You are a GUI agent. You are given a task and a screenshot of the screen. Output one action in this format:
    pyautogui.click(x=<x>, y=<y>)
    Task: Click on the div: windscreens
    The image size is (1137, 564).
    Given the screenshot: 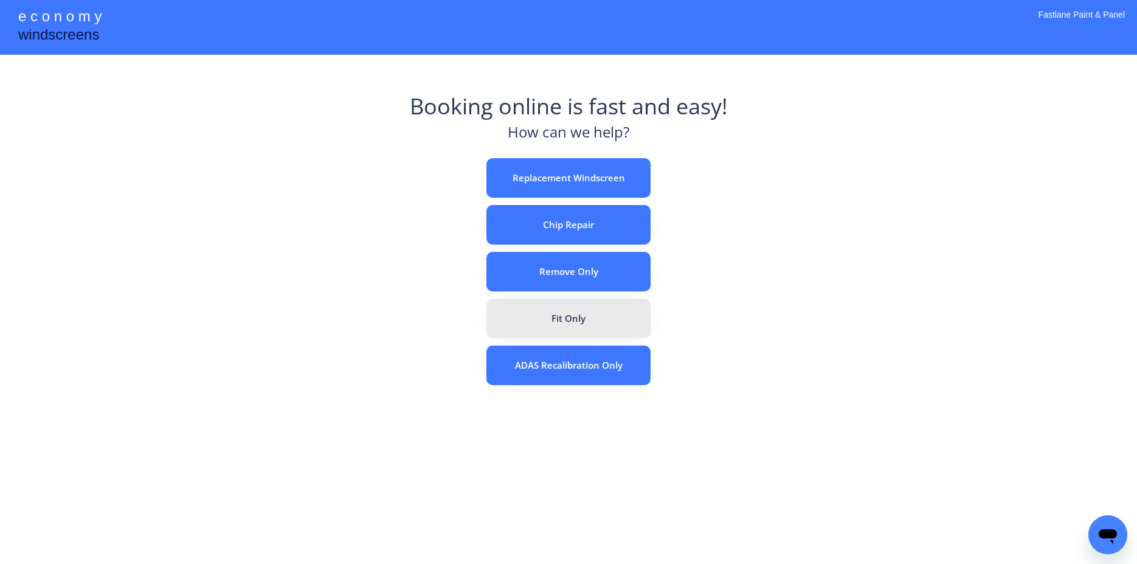 What is the action you would take?
    pyautogui.click(x=58, y=36)
    